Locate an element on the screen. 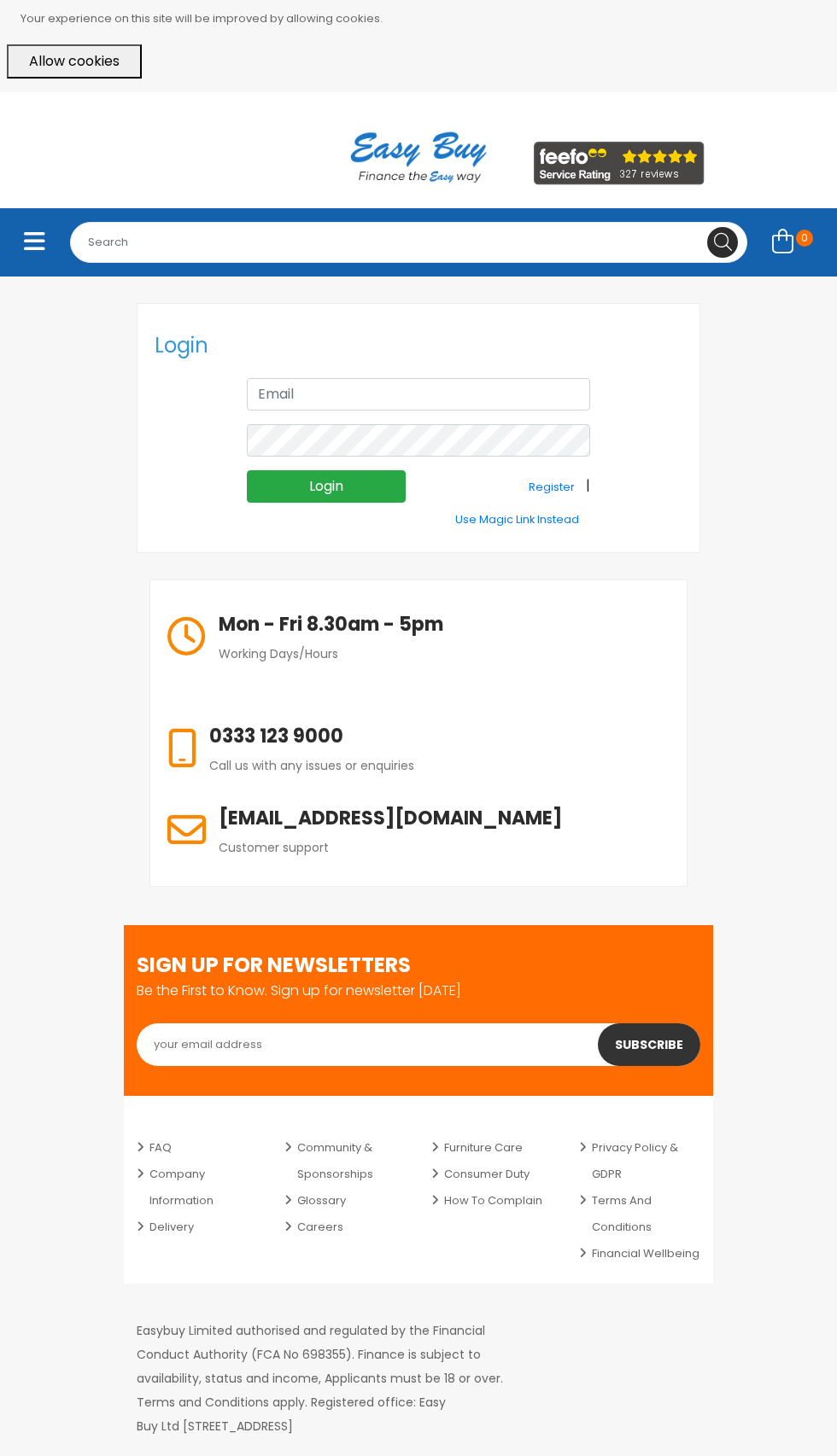 This screenshot has height=1456, width=837. a: FAQ is located at coordinates (197, 1147).